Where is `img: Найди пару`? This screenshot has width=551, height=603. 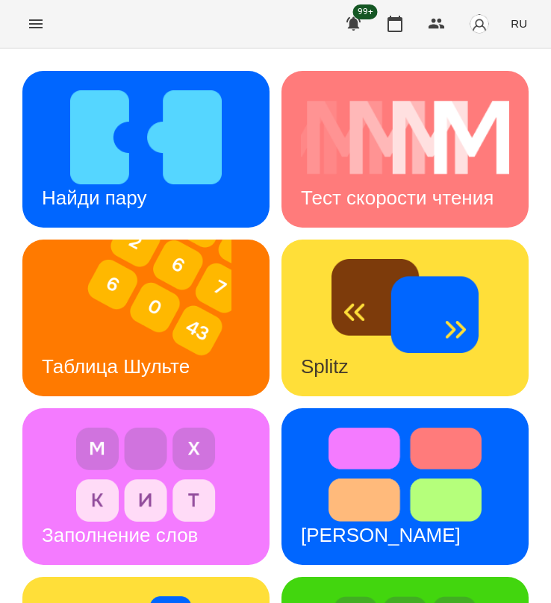
img: Найди пару is located at coordinates (145, 137).